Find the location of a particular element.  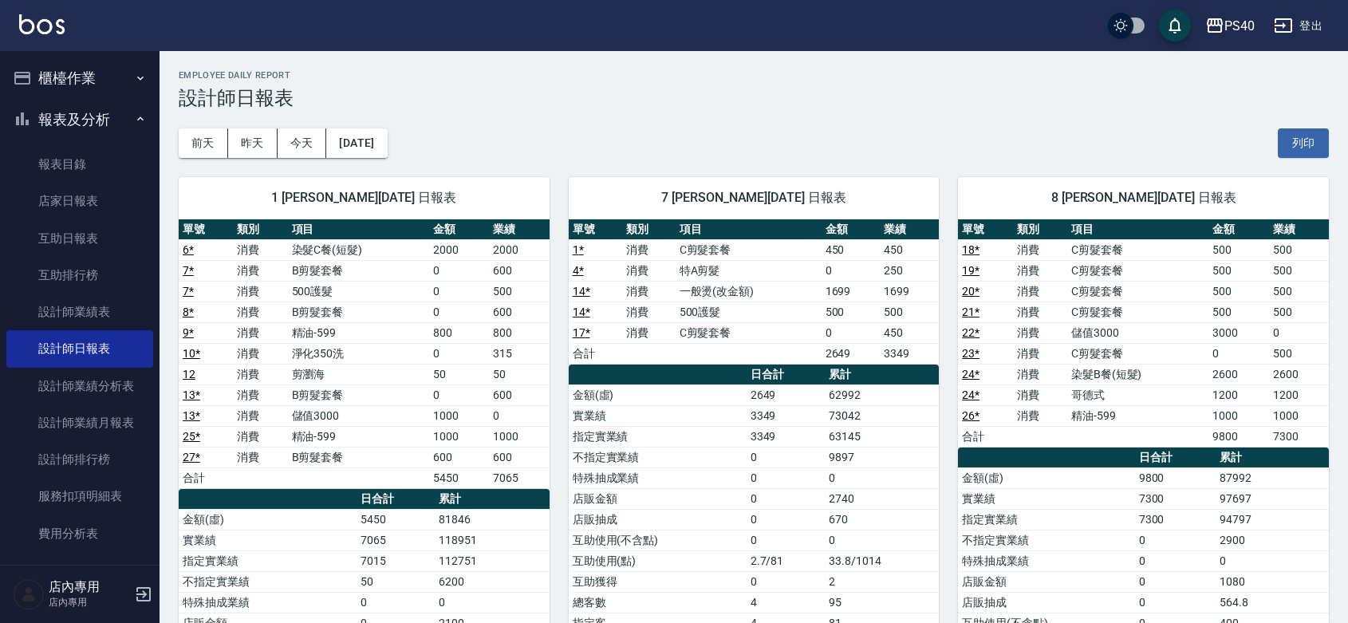

h3: 設計師日報表 is located at coordinates (754, 98).